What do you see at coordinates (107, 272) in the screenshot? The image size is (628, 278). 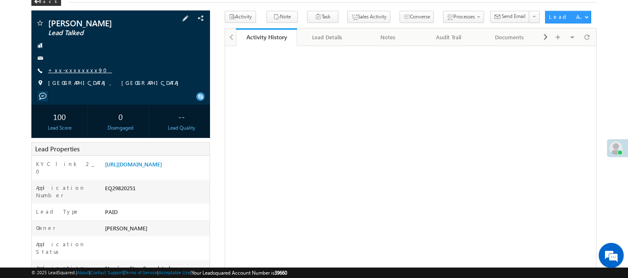 I see `a: Contact Support` at bounding box center [107, 272].